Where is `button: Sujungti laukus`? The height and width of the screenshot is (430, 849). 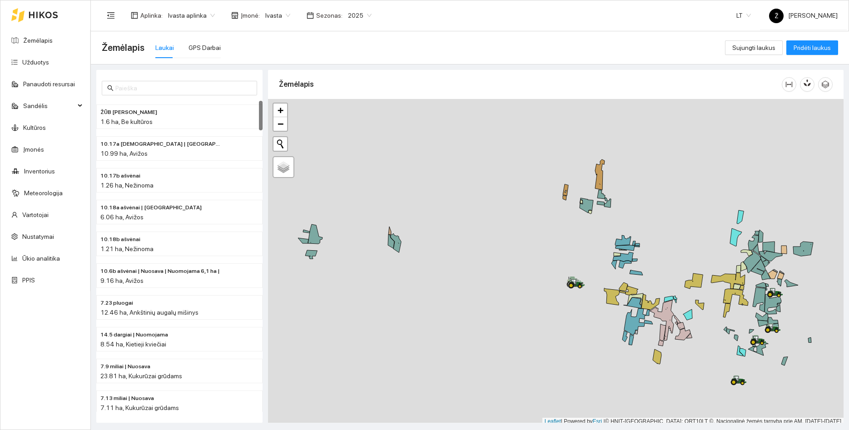 button: Sujungti laukus is located at coordinates (754, 48).